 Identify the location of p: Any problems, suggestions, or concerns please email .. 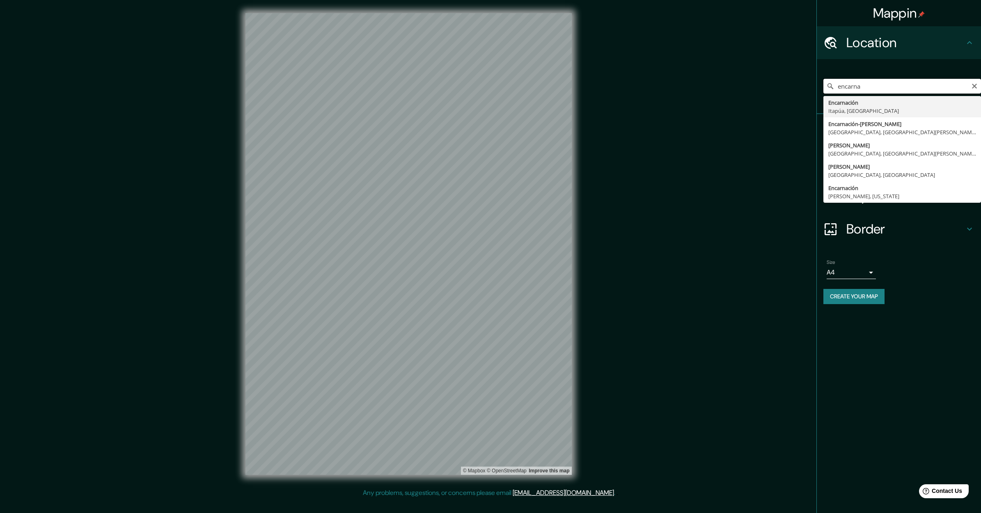
(489, 493).